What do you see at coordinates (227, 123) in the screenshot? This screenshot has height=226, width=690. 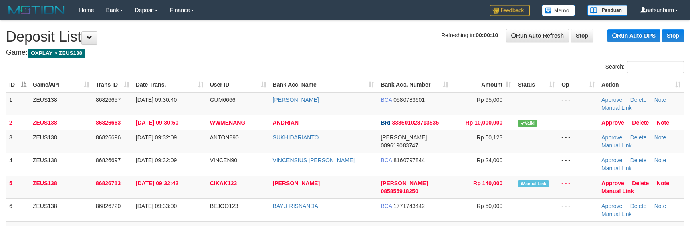 I see `span: WWMENANG` at bounding box center [227, 123].